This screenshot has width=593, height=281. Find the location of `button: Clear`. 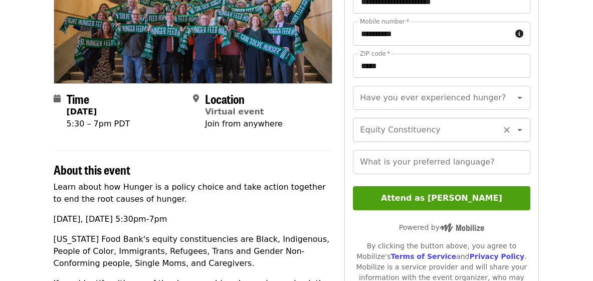

button: Clear is located at coordinates (507, 130).